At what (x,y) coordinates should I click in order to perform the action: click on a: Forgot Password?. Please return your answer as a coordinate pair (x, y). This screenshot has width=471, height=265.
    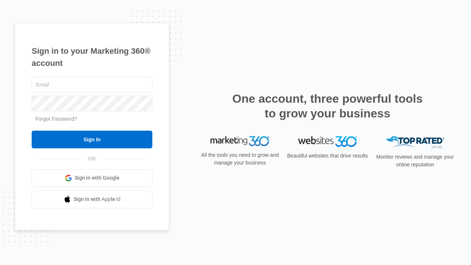
    Looking at the image, I should click on (56, 119).